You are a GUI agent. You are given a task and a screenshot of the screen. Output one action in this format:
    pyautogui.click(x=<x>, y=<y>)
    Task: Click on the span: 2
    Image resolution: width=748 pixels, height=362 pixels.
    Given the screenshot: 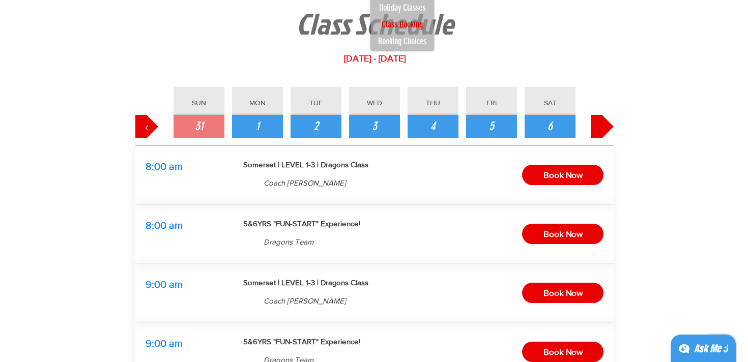 What is the action you would take?
    pyautogui.click(x=316, y=127)
    